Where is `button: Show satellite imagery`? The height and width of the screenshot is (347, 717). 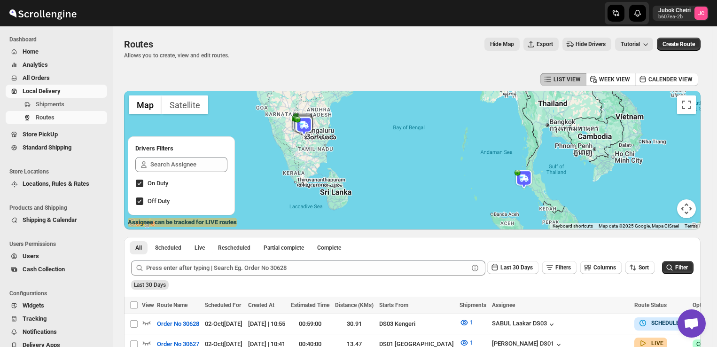
button: Show satellite imagery is located at coordinates (185, 105).